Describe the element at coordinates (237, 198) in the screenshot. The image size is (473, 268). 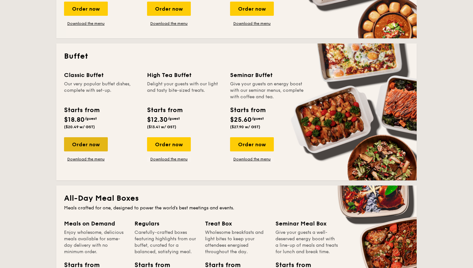
I see `h2: All-Day Meal Boxes` at that location.